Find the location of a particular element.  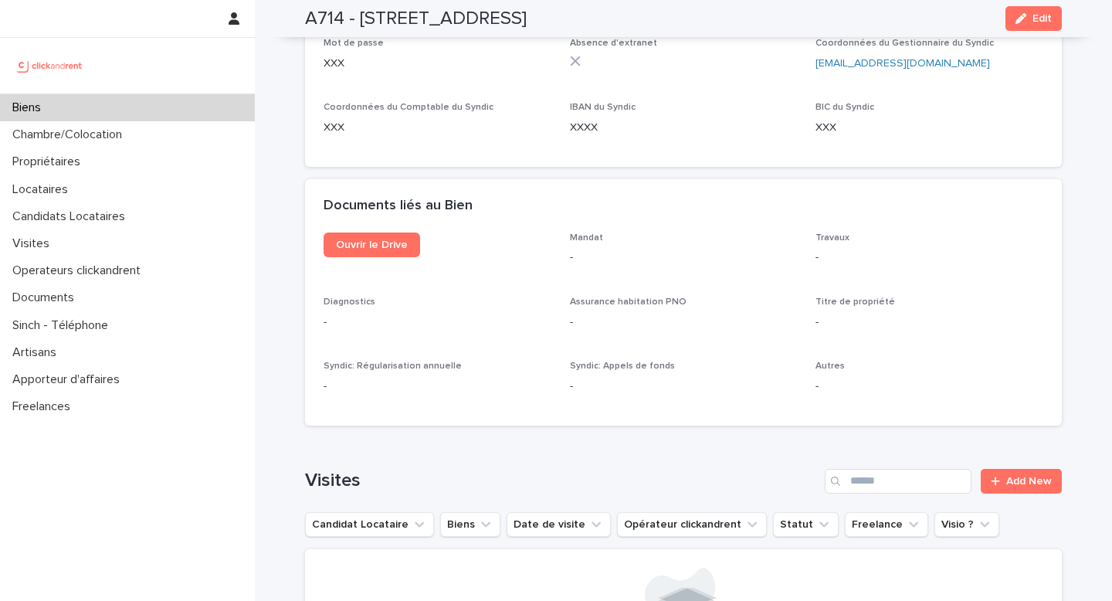

button: Opérateur clickandrent is located at coordinates (692, 524).